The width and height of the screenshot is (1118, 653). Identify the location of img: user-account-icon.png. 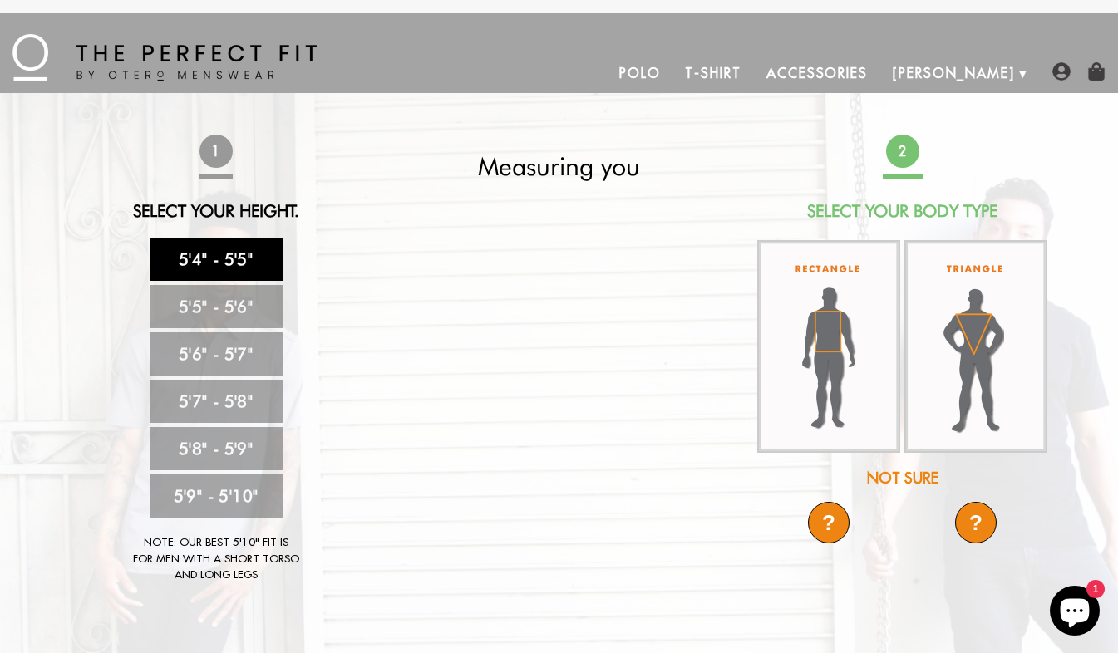
(1062, 71).